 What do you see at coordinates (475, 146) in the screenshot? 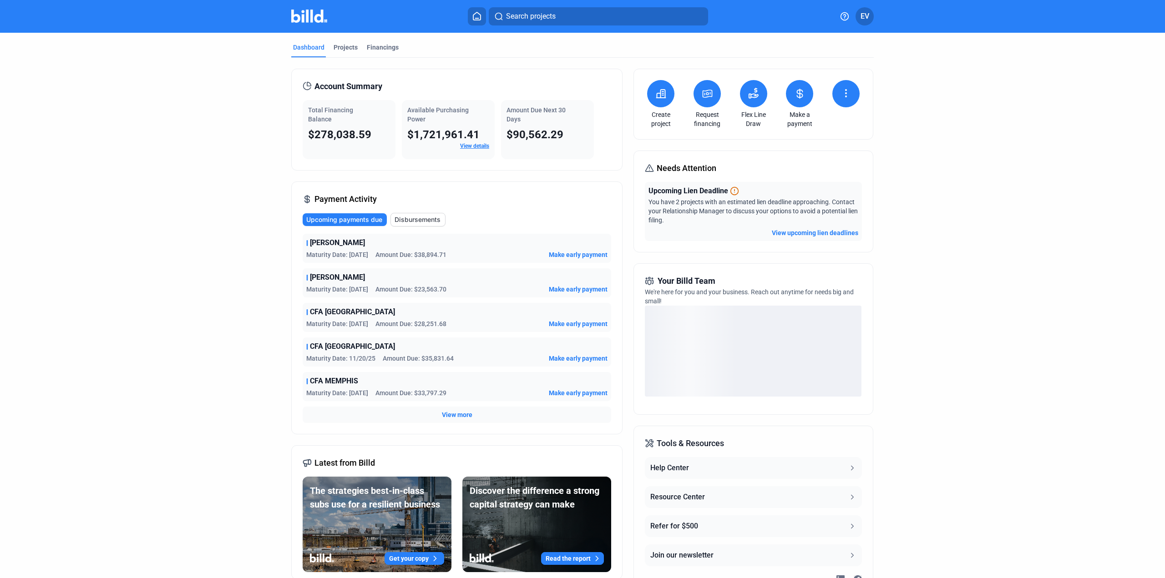
I see `a: View details` at bounding box center [475, 146].